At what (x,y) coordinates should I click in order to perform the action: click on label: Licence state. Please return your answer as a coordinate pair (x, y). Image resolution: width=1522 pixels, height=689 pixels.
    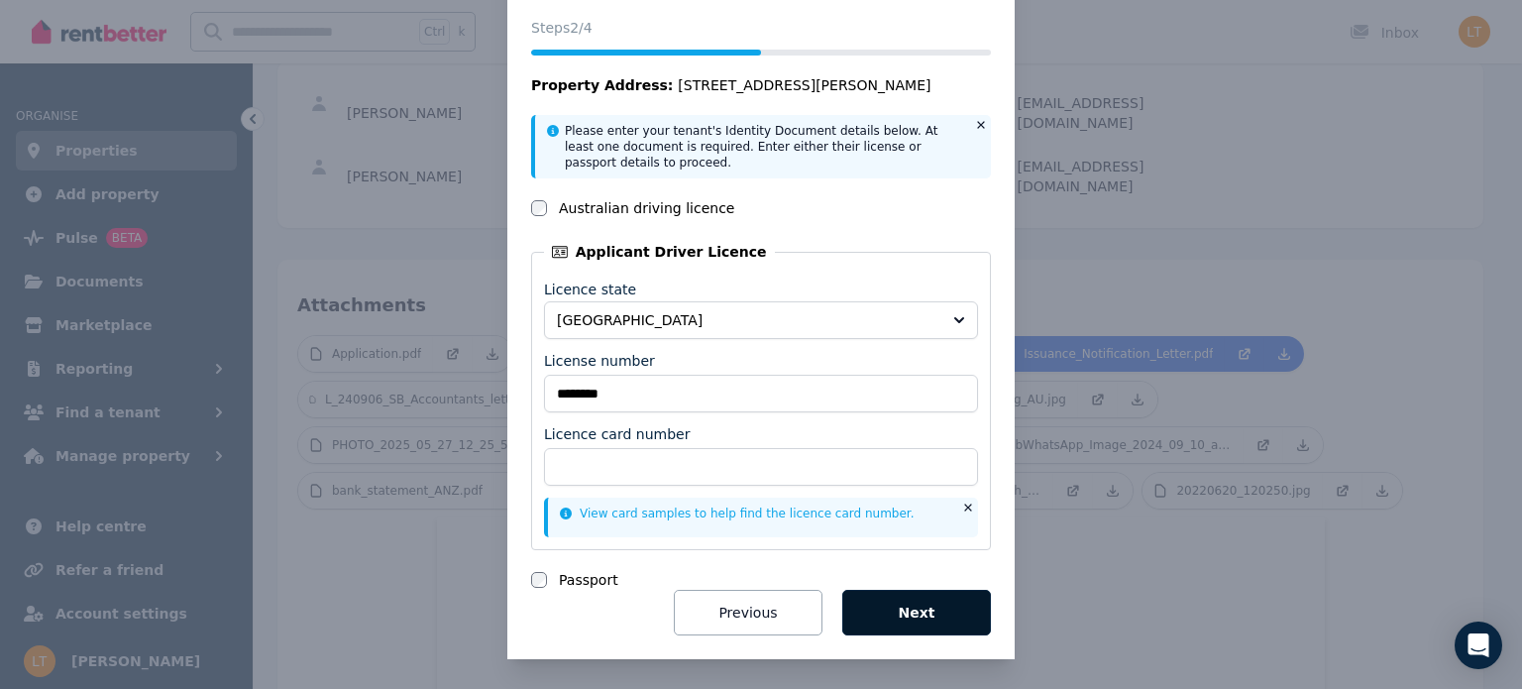
    Looking at the image, I should click on (590, 289).